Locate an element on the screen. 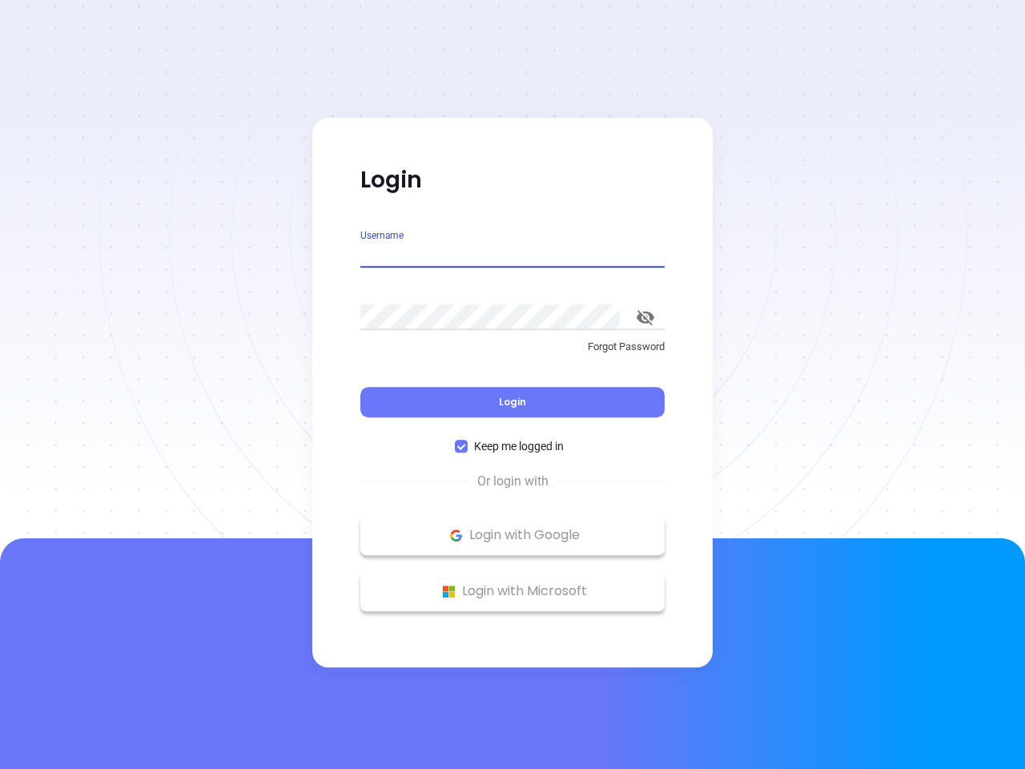  label: Username is located at coordinates (382, 235).